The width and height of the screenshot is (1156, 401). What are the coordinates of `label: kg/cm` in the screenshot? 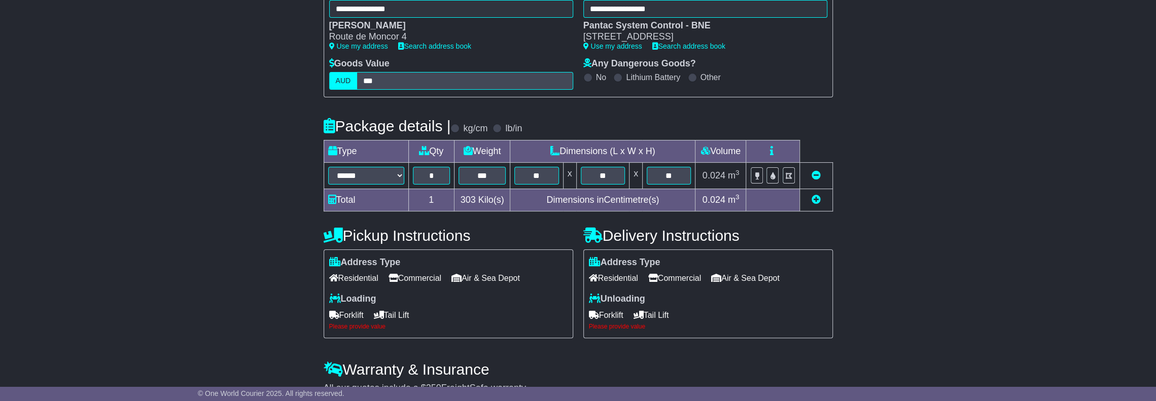 It's located at (475, 129).